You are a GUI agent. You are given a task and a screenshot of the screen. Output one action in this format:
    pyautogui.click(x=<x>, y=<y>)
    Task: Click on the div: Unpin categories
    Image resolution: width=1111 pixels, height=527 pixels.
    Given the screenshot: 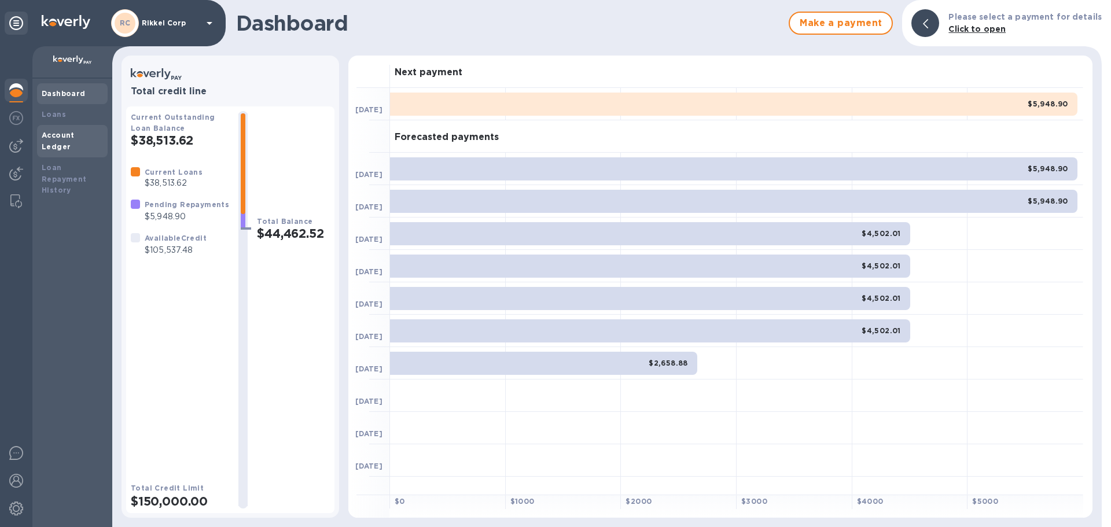 What is the action you would take?
    pyautogui.click(x=16, y=23)
    